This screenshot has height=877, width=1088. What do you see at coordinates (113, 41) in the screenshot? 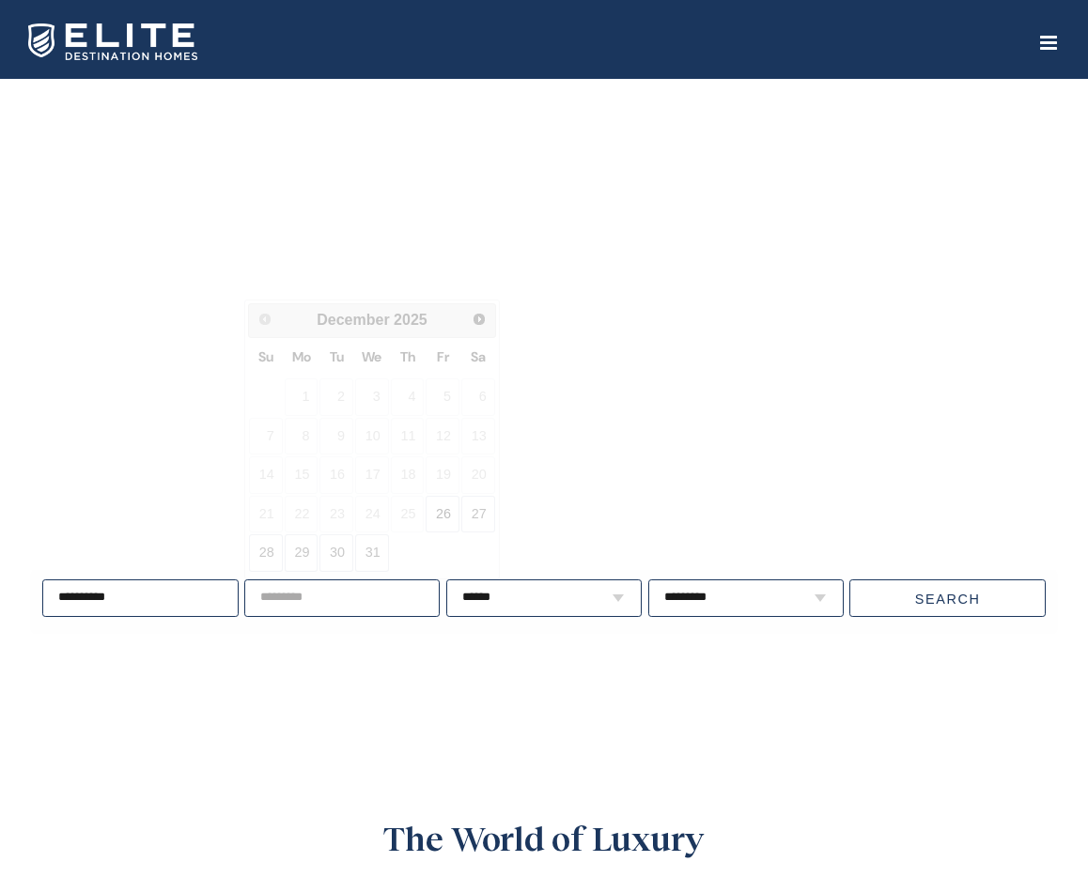
I see `img: Elite Destination Homes Logo` at bounding box center [113, 41].